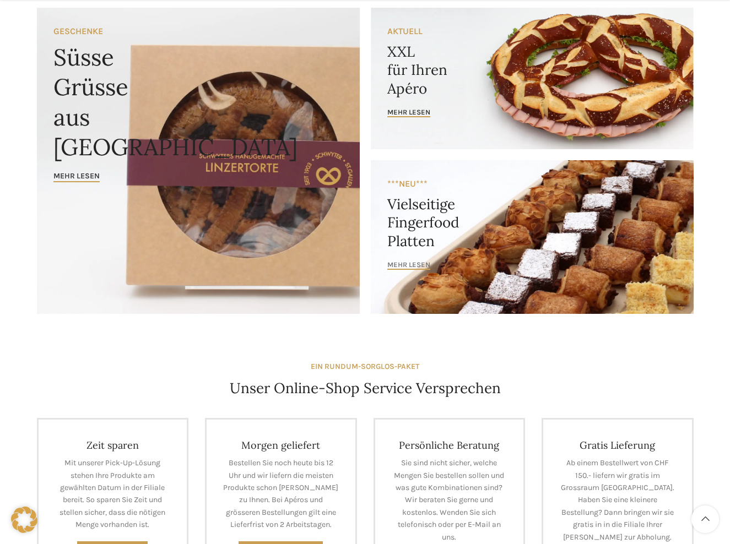 This screenshot has width=730, height=544. What do you see at coordinates (449, 500) in the screenshot?
I see `p: Sie sind nicht sicher, welche Mengen Sie bestellen sollen und was gute Kombinationen sind? Wir be...` at bounding box center [449, 500].